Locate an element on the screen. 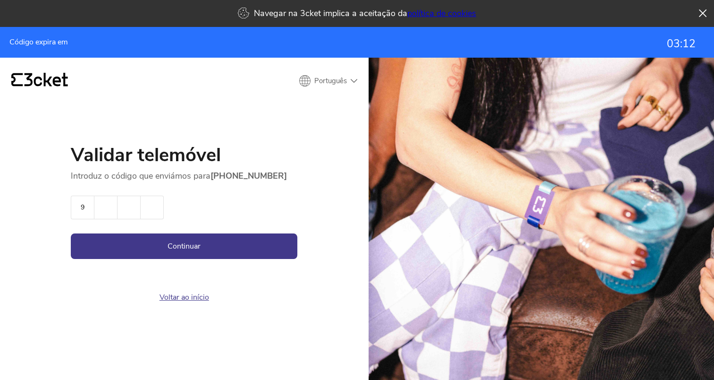  a: Voltar ao início is located at coordinates (184, 297).